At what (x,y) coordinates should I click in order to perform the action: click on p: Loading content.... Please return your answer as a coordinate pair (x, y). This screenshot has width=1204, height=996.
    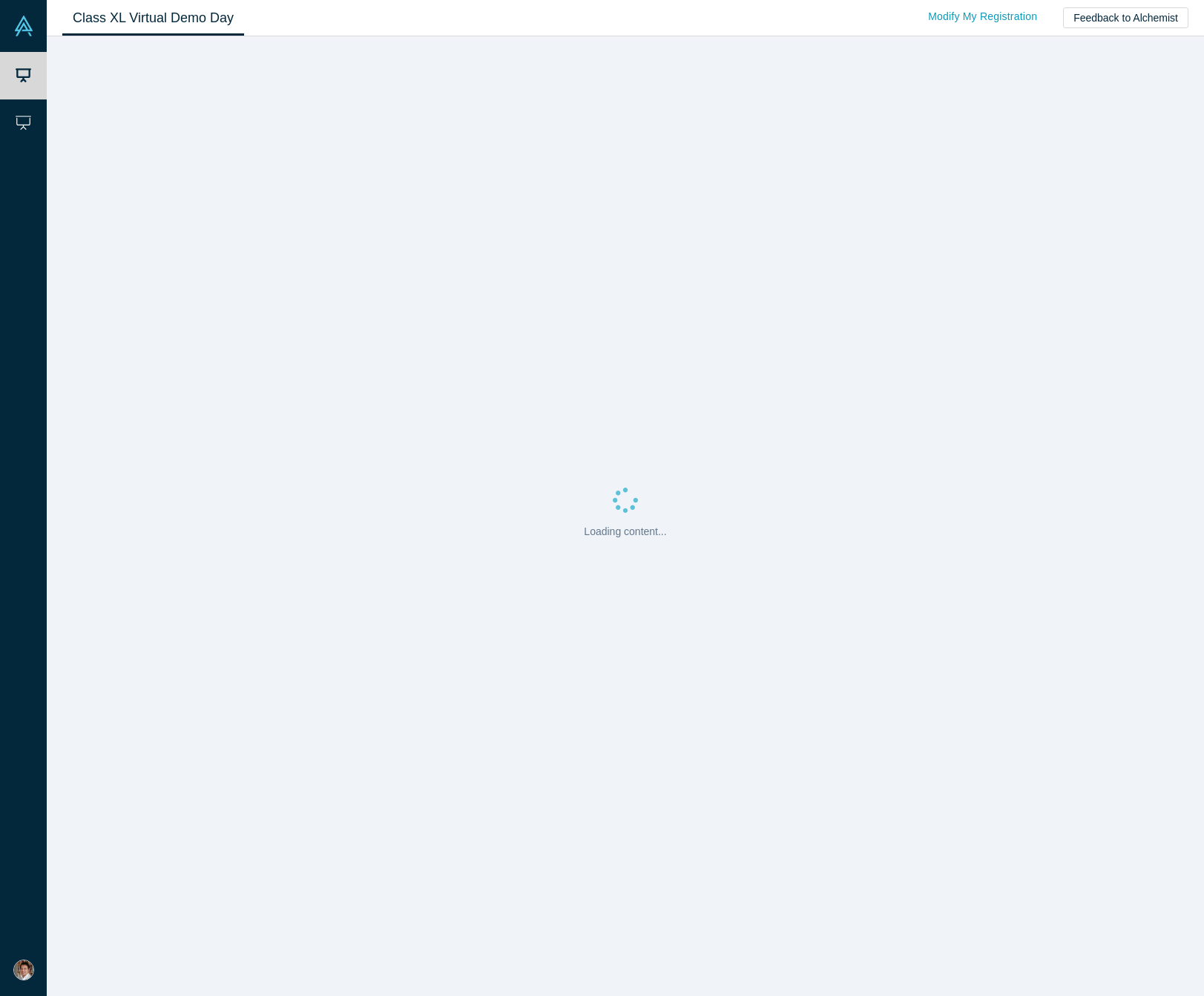
    Looking at the image, I should click on (625, 532).